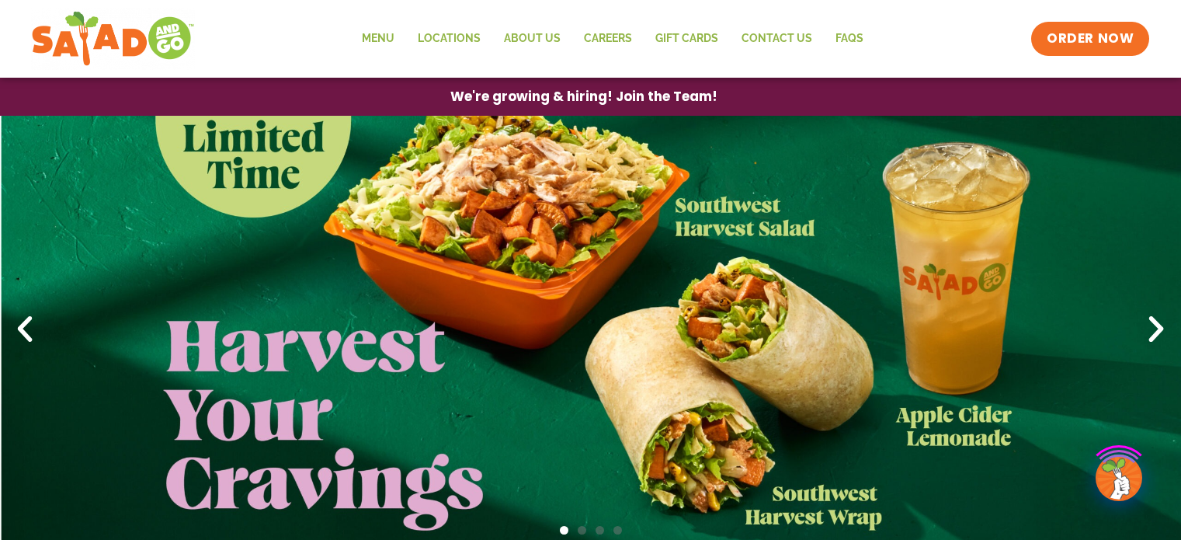 The width and height of the screenshot is (1181, 540). What do you see at coordinates (608, 39) in the screenshot?
I see `a: Careers` at bounding box center [608, 39].